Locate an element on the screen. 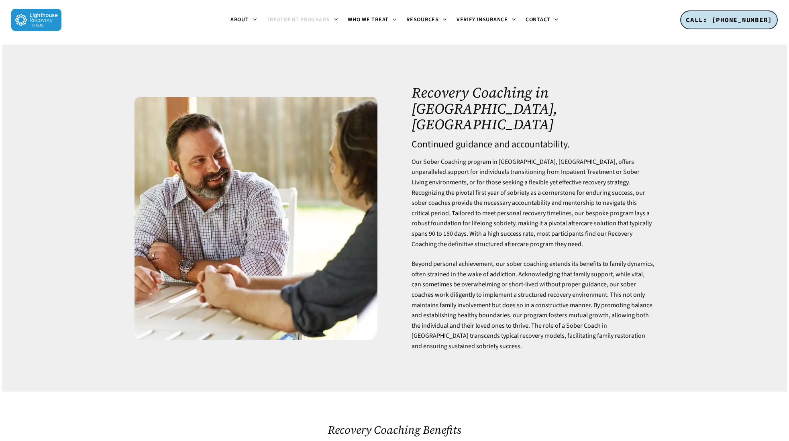  img: Lighthouse Recovery Texas is located at coordinates (36, 20).